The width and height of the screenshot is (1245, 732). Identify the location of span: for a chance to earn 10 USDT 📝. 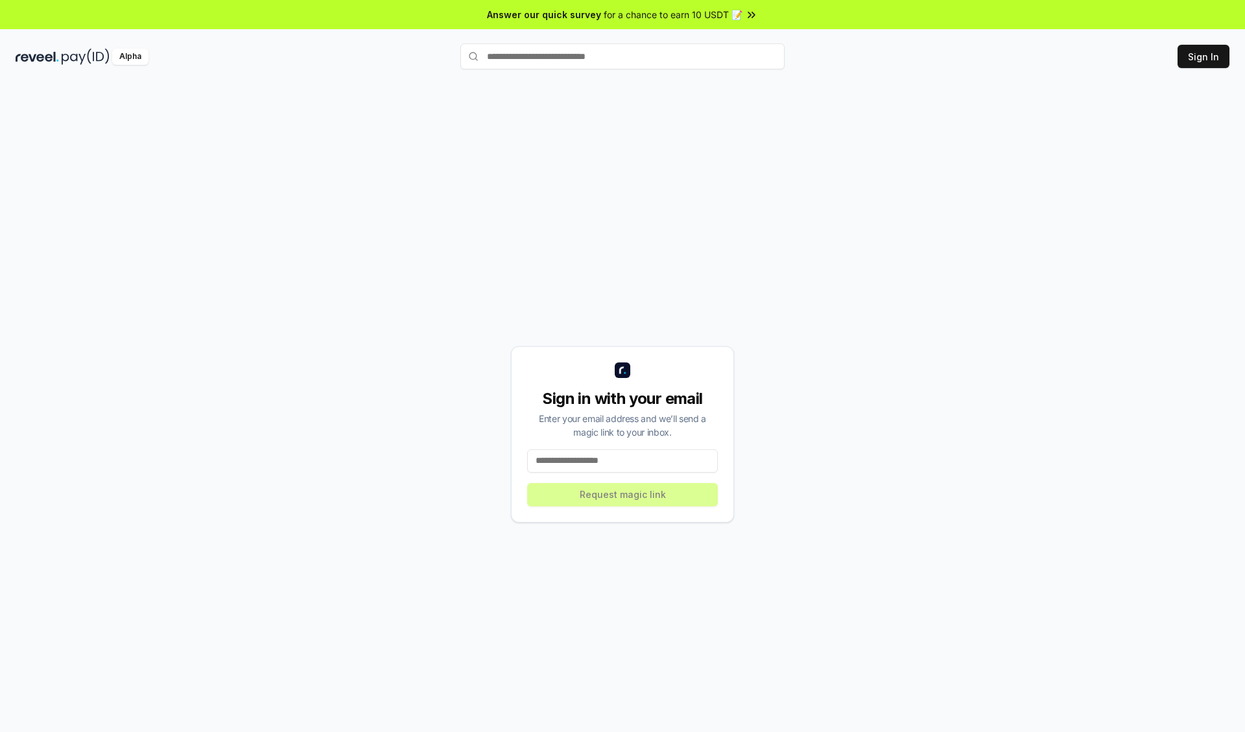
(673, 14).